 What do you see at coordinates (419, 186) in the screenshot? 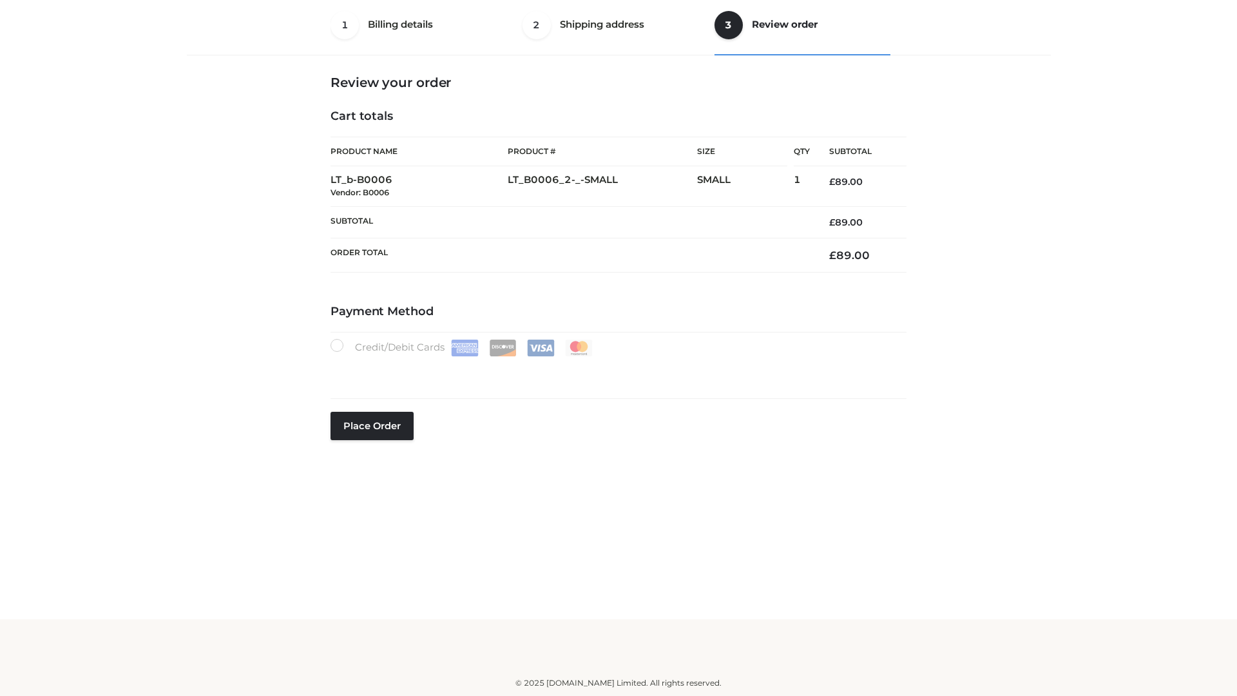
I see `td: LT_b-B0006` at bounding box center [419, 186].